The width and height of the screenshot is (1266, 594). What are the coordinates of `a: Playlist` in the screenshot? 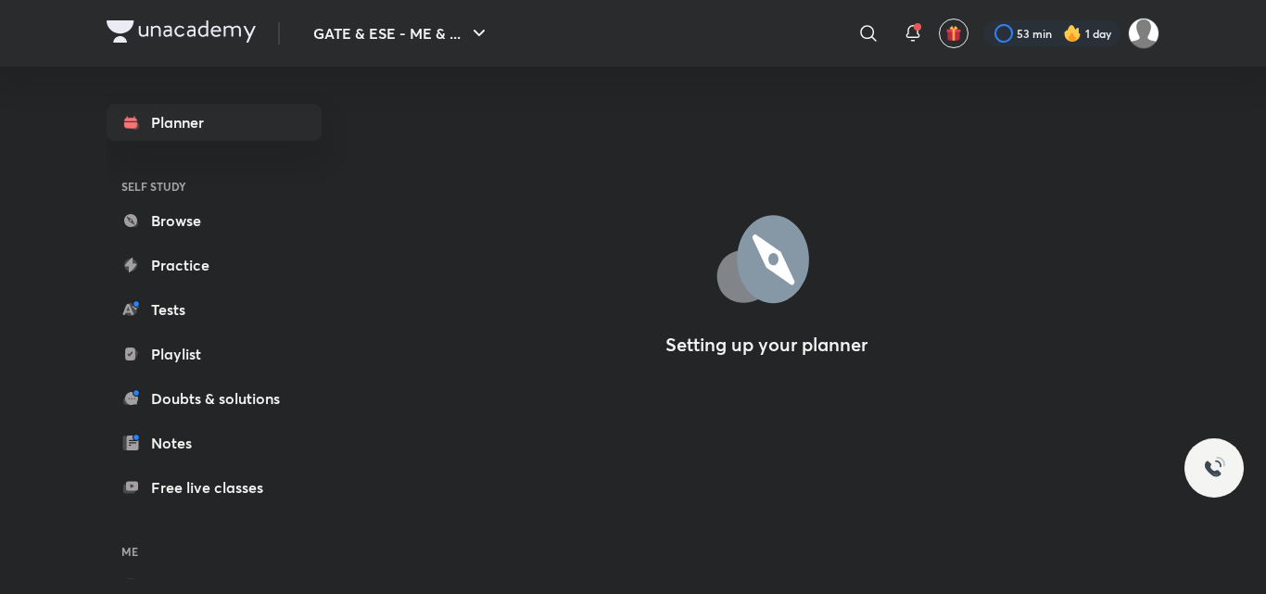 It's located at (214, 354).